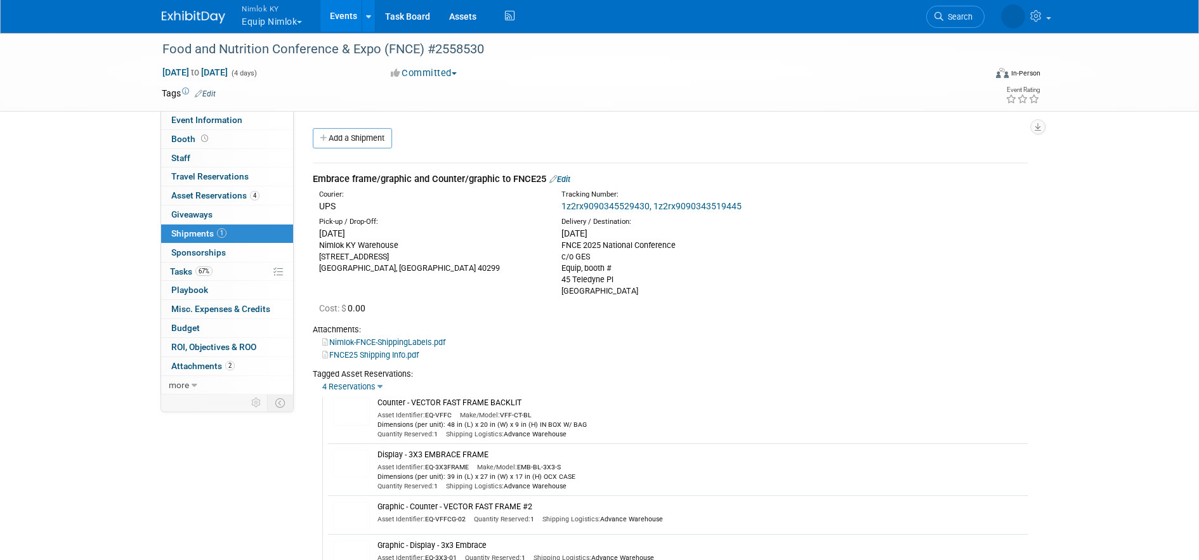 This screenshot has height=560, width=1199. I want to click on span: Sponsorships, so click(199, 252).